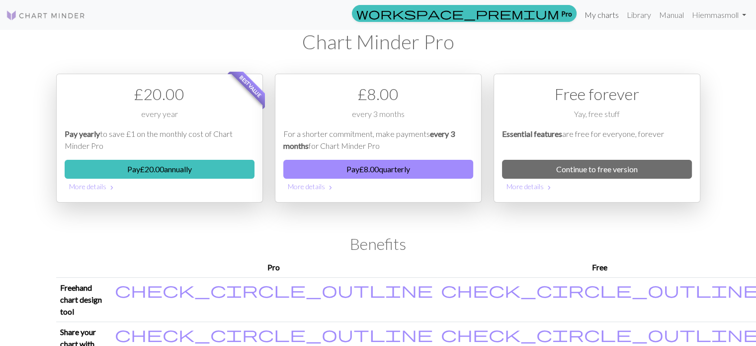 This screenshot has width=756, height=346. What do you see at coordinates (46, 15) in the screenshot?
I see `img: Logo` at bounding box center [46, 15].